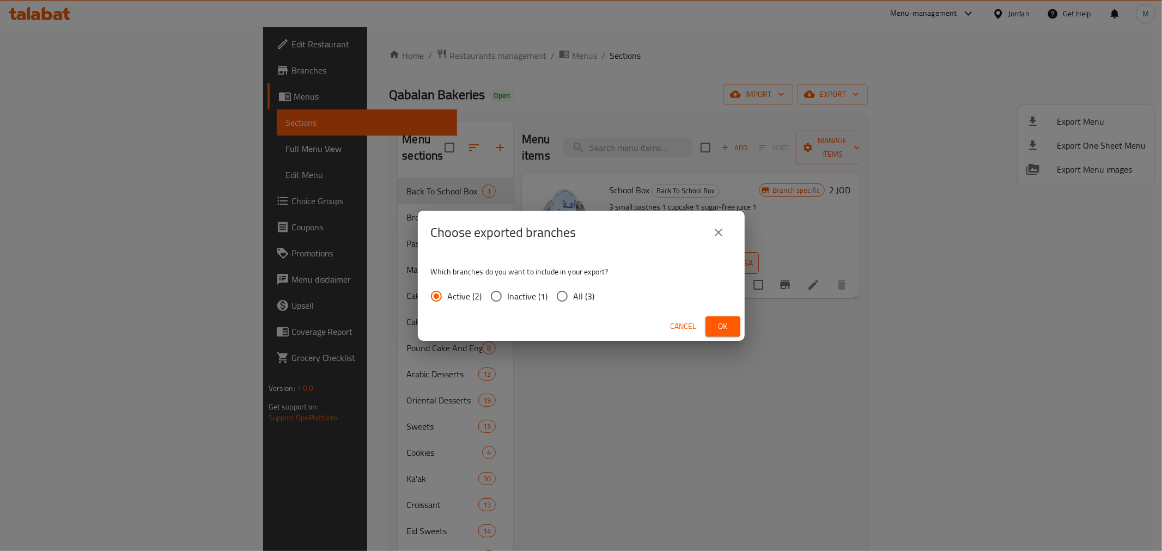  What do you see at coordinates (719, 233) in the screenshot?
I see `button: close` at bounding box center [719, 233].